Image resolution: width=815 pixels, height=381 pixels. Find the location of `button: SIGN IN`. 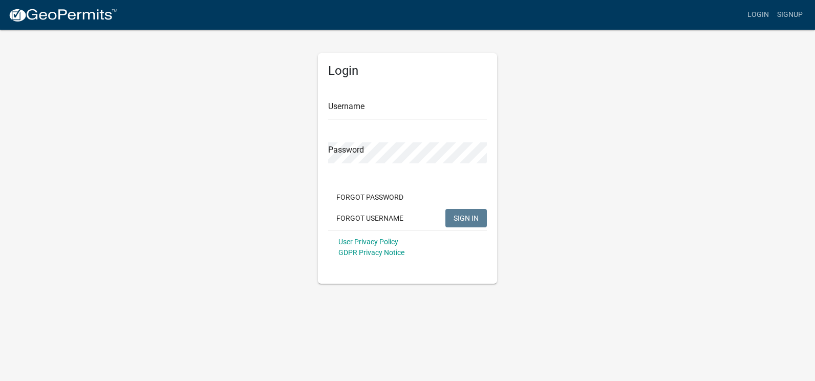

button: SIGN IN is located at coordinates (466, 218).